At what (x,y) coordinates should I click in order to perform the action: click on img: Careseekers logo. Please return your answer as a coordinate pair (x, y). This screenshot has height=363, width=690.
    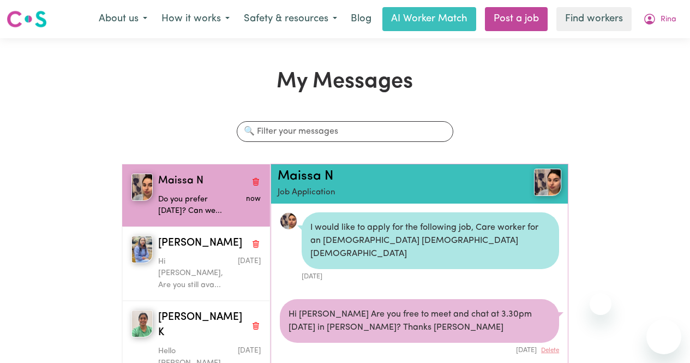
    Looking at the image, I should click on (27, 19).